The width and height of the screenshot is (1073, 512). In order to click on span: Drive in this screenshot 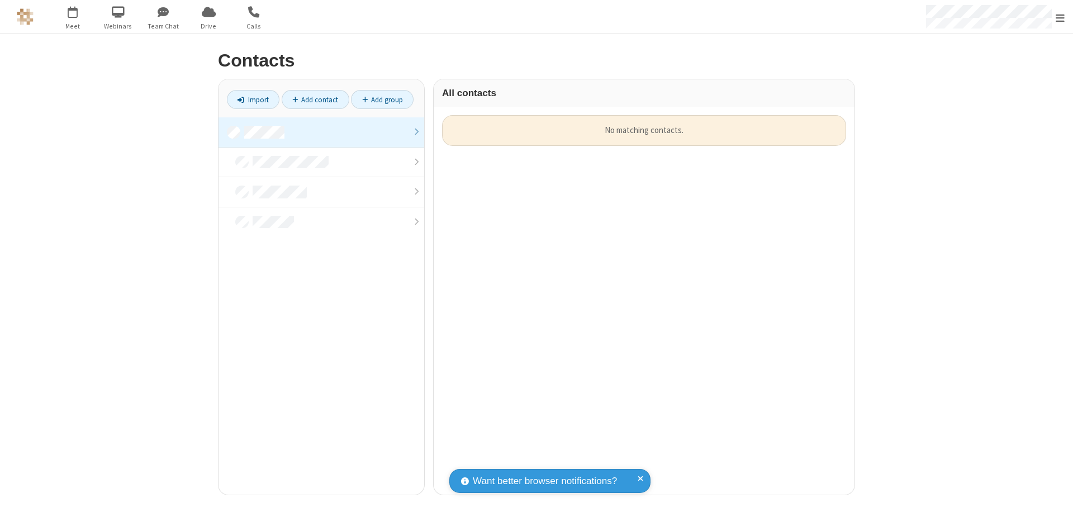, I will do `click(208, 26)`.